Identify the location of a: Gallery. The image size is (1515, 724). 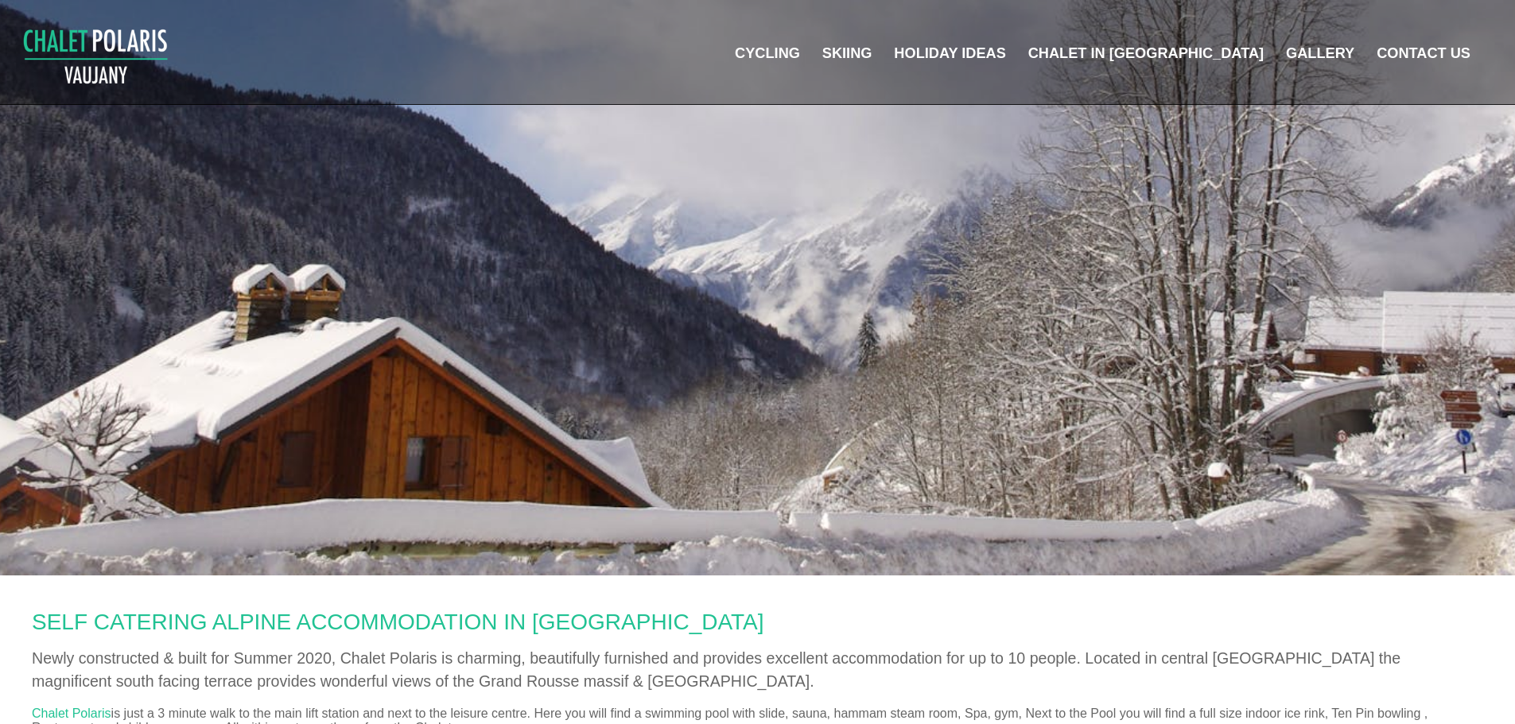
(1320, 53).